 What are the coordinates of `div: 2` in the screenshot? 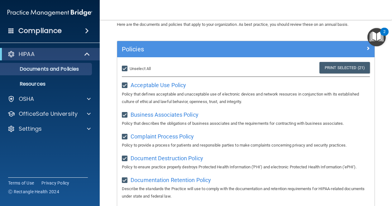 It's located at (384, 36).